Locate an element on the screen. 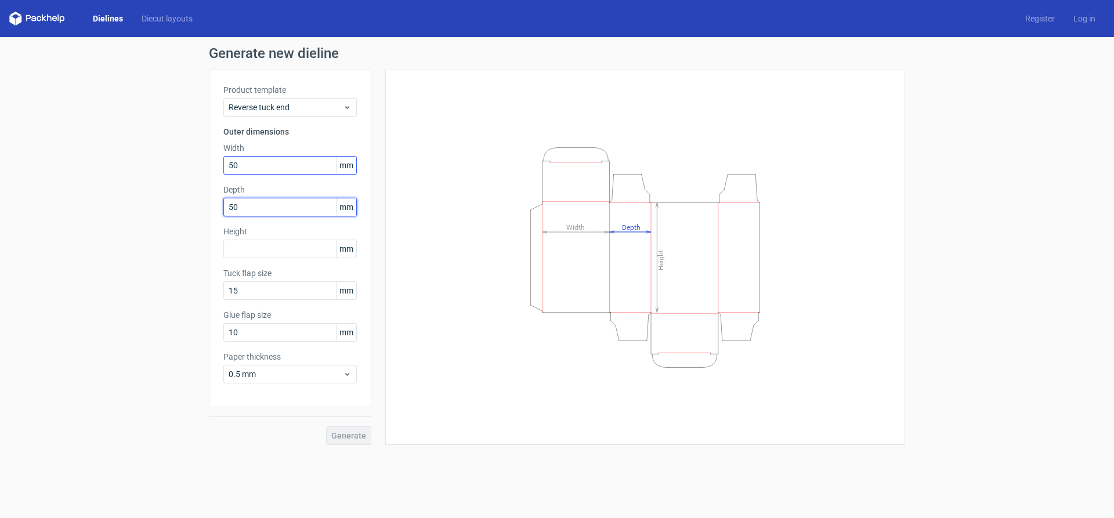 Image resolution: width=1114 pixels, height=518 pixels. a: Diecut layouts is located at coordinates (167, 19).